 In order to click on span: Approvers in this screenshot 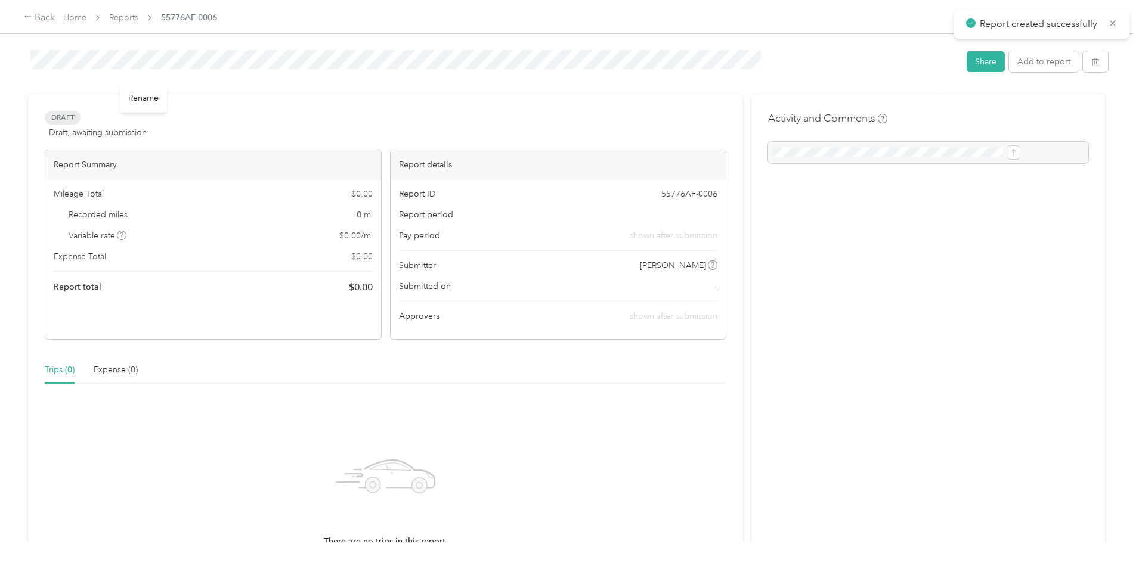, I will do `click(419, 316)`.